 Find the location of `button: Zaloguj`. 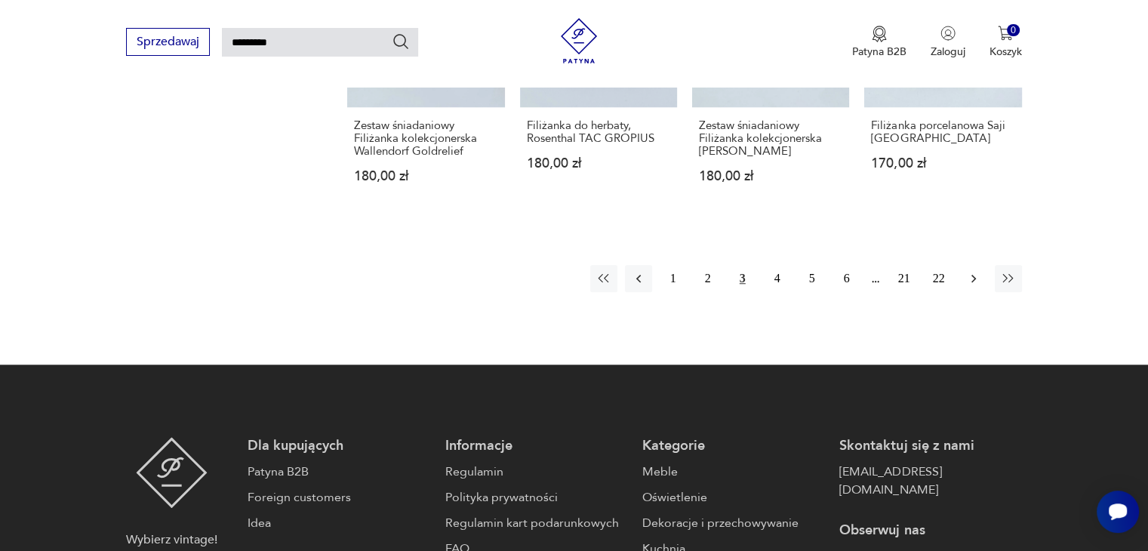

button: Zaloguj is located at coordinates (948, 42).